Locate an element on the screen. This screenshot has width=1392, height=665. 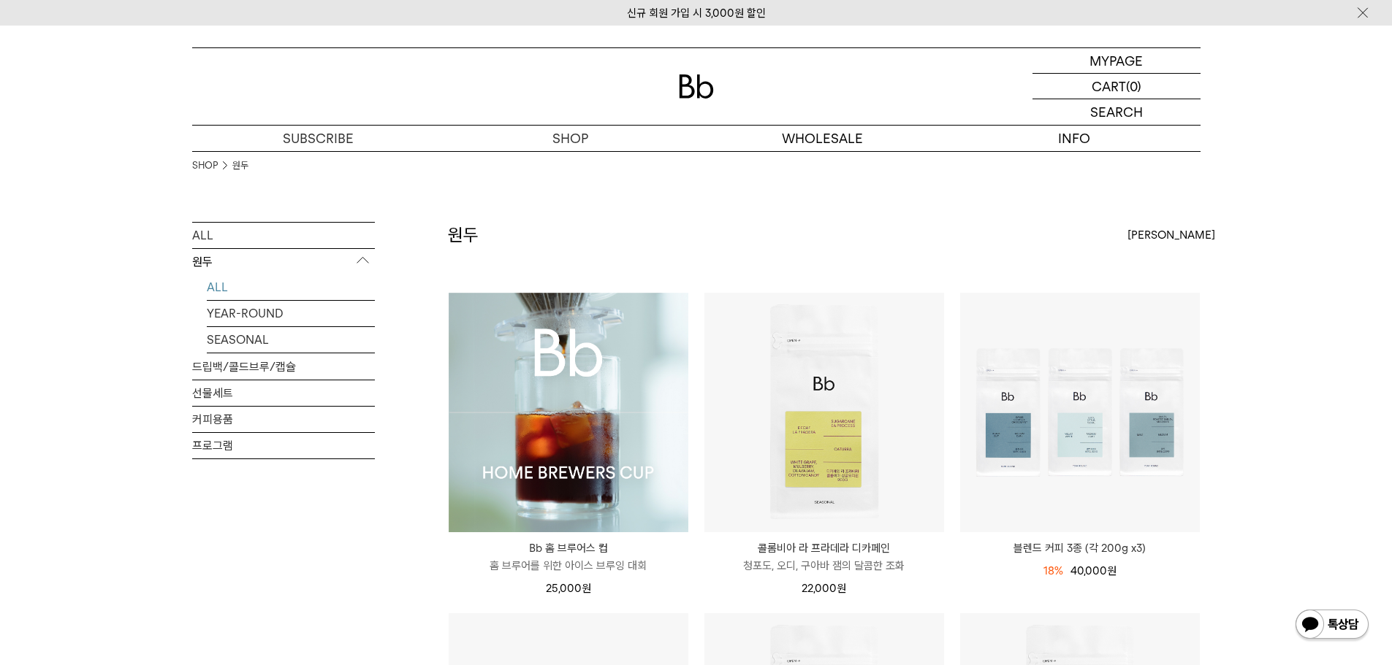
a: 원두 is located at coordinates (240, 166).